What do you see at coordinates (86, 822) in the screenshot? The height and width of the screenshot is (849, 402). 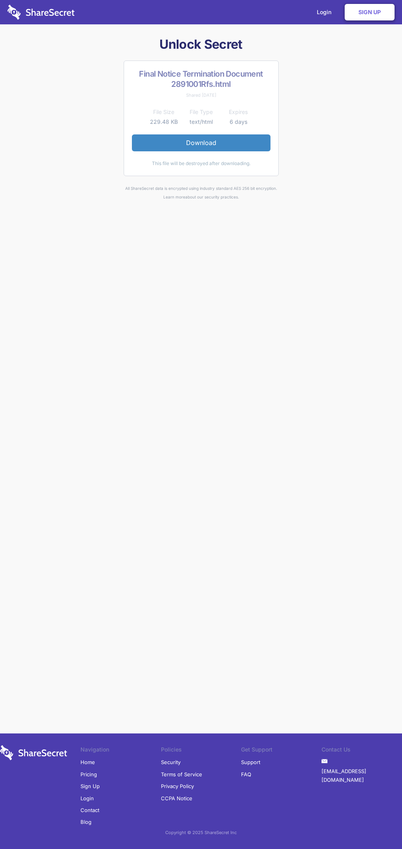 I see `a: Blog` at bounding box center [86, 822].